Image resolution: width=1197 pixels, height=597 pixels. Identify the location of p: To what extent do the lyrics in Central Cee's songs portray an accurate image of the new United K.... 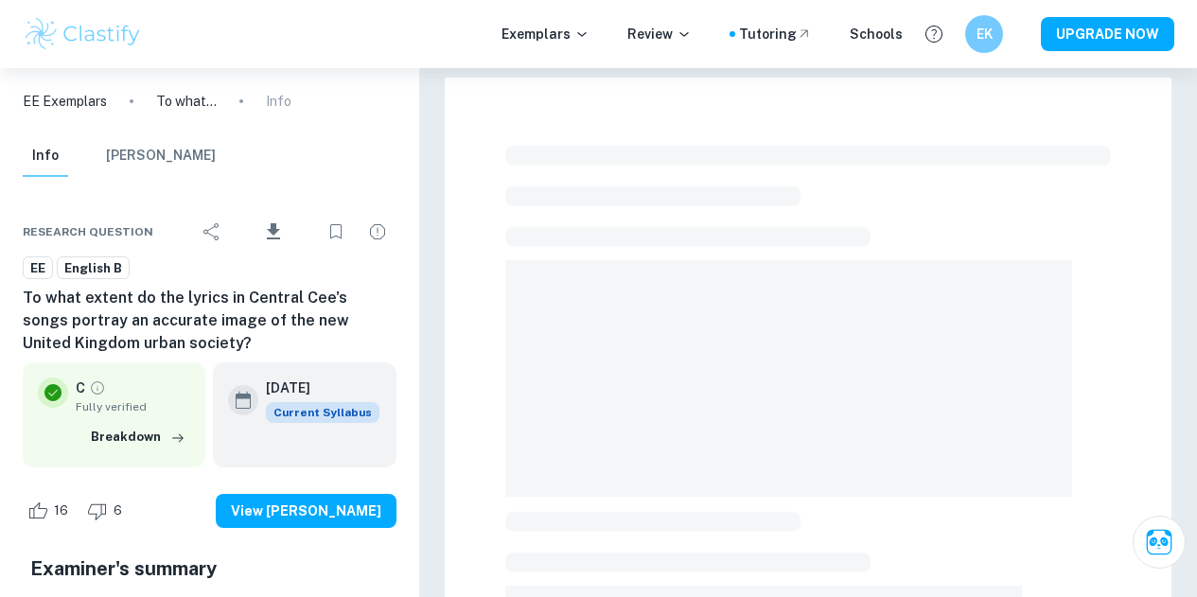
(186, 101).